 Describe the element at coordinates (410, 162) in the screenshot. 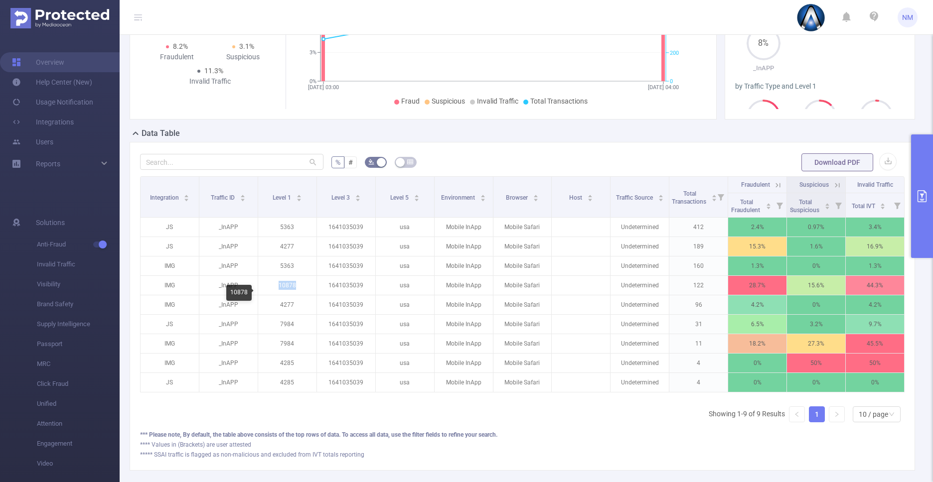

I see `i: icon: table` at that location.